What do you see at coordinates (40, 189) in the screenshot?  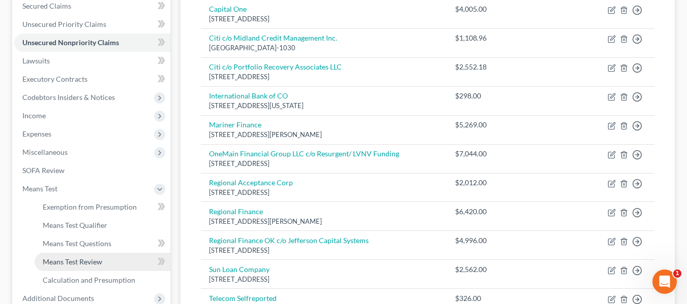 I see `span: Means Test` at bounding box center [40, 189].